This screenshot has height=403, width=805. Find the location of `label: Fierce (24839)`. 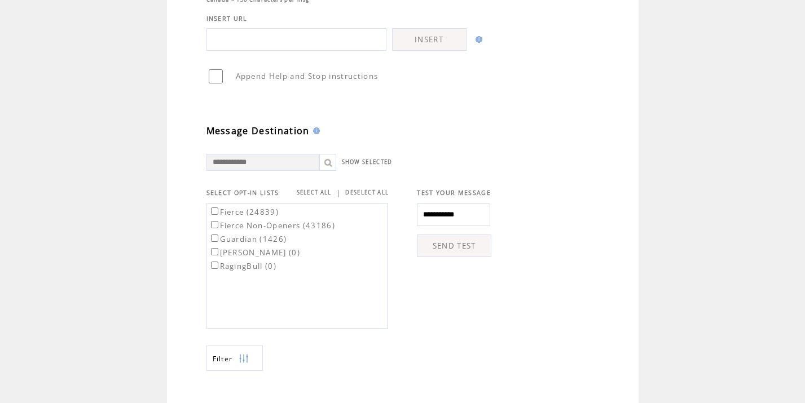

label: Fierce (24839) is located at coordinates (244, 212).